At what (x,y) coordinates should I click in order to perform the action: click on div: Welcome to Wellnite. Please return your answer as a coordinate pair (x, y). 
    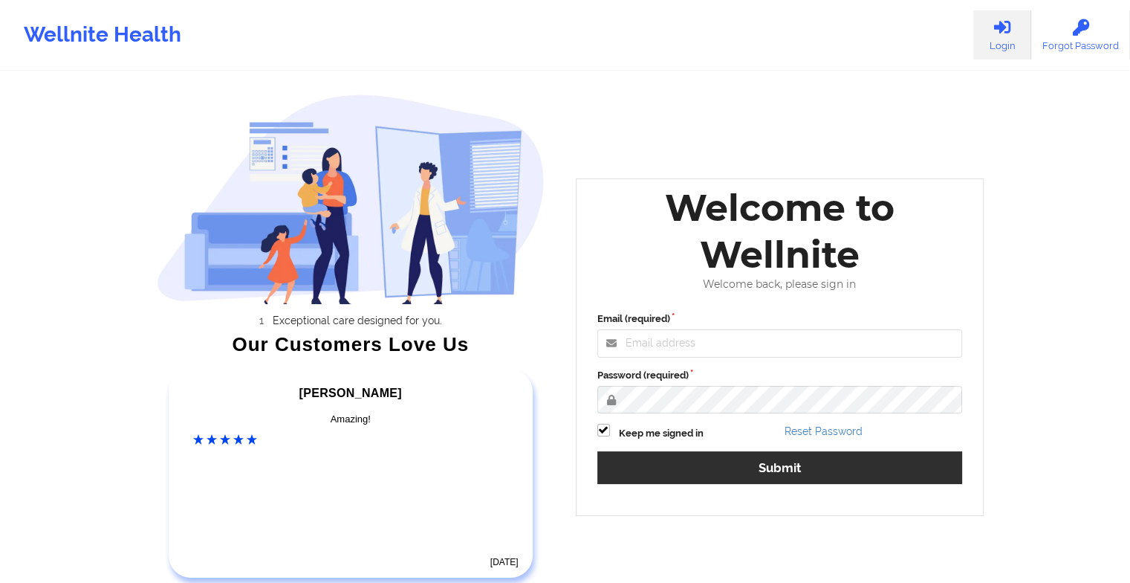
    Looking at the image, I should click on (780, 231).